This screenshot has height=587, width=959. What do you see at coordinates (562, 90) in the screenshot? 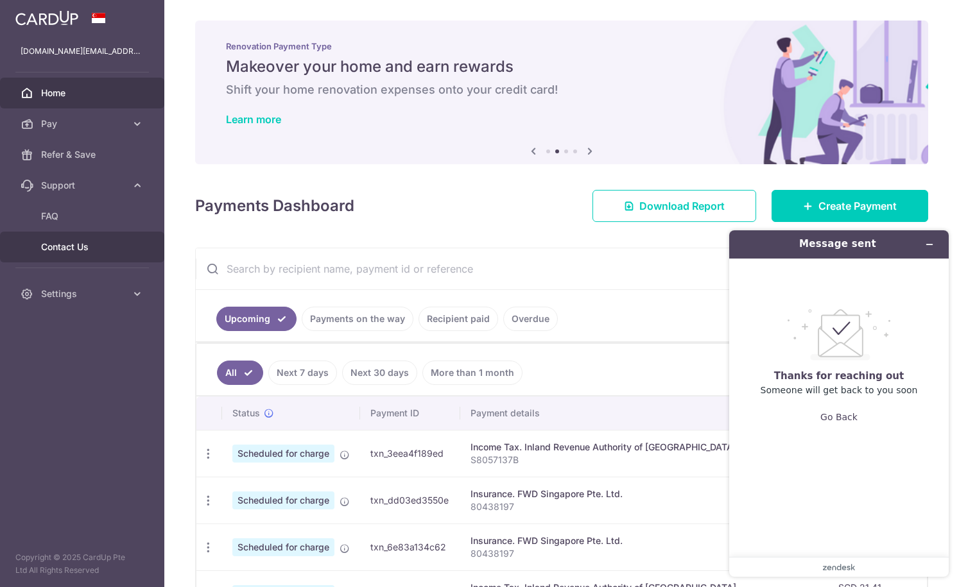
I see `h6: Shift your home renovation expenses onto your credit card!` at bounding box center [562, 90].